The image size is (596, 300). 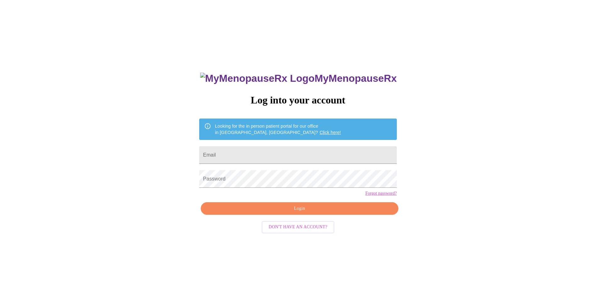 What do you see at coordinates (299, 208) in the screenshot?
I see `span: Login` at bounding box center [299, 208].